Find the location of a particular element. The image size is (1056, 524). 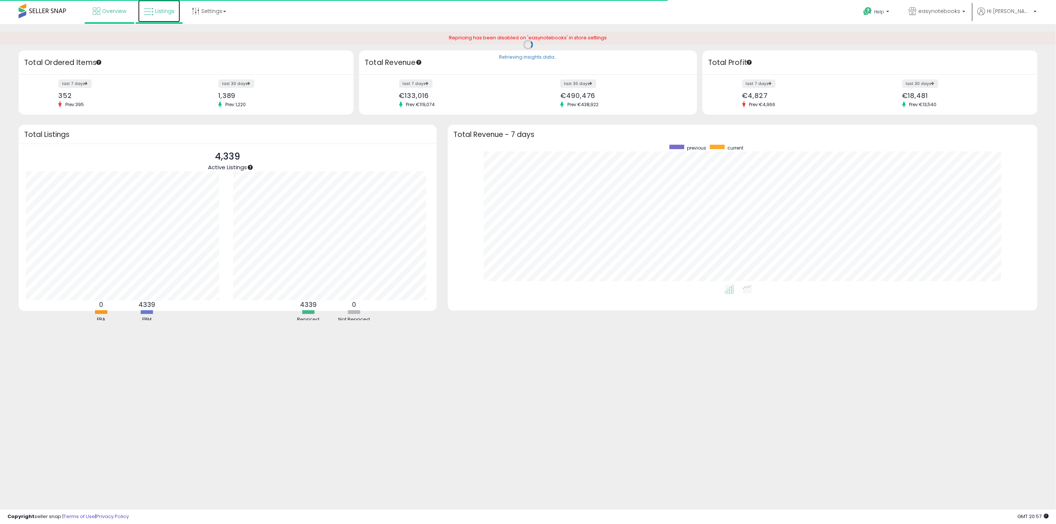

span: Repricing has been disabled on 'easynotebooks' in store settings is located at coordinates (528, 38).